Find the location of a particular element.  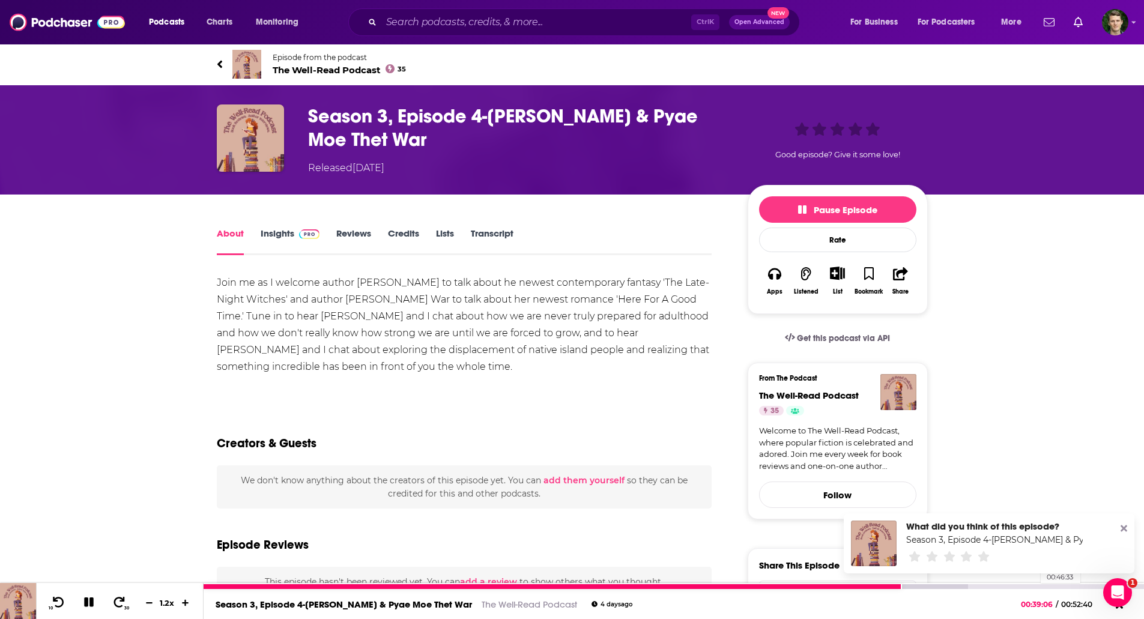

img: User Profile is located at coordinates (1115, 22).